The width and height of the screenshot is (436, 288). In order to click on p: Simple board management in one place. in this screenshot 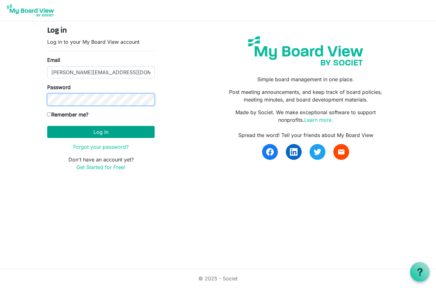, I will do `click(306, 79)`.